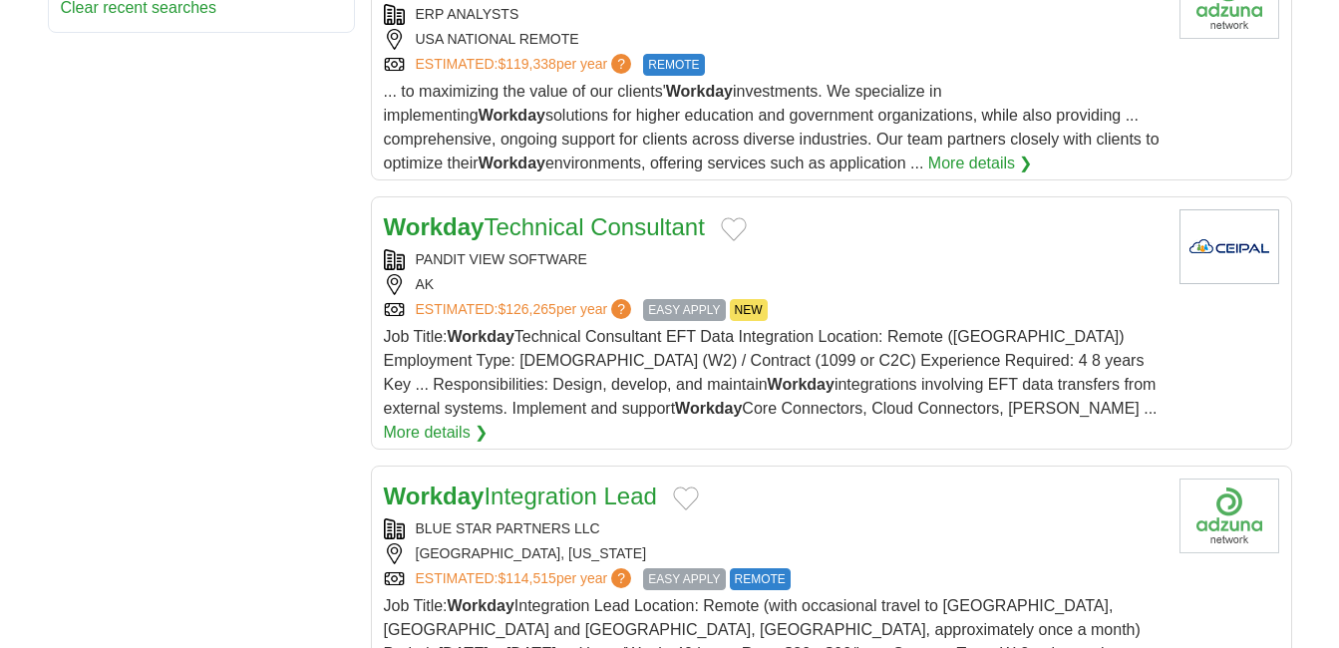  What do you see at coordinates (544, 226) in the screenshot?
I see `a: WorkdayTechnical Consultant` at bounding box center [544, 226].